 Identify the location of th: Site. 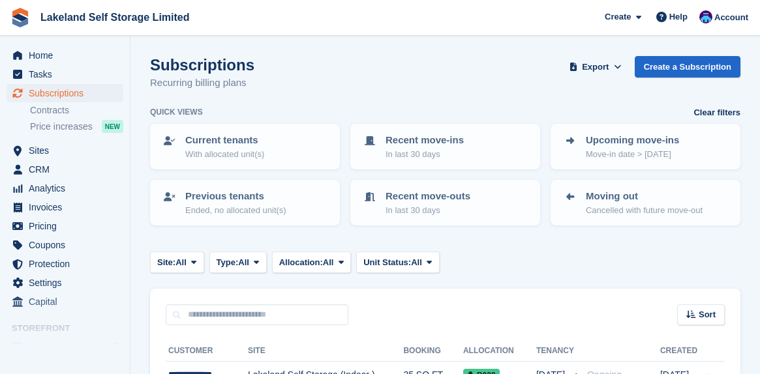
(326, 352).